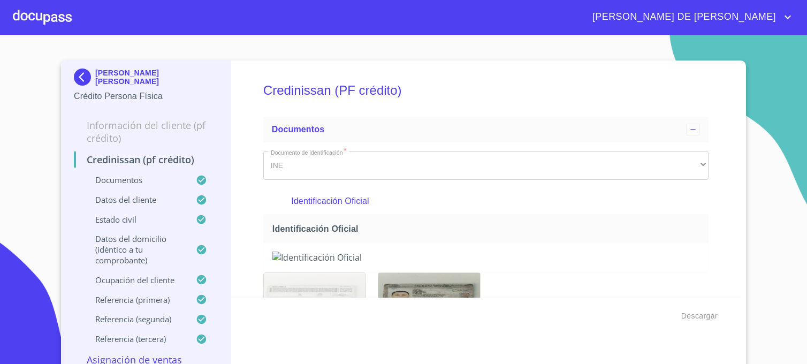  I want to click on div: INE, so click(486, 165).